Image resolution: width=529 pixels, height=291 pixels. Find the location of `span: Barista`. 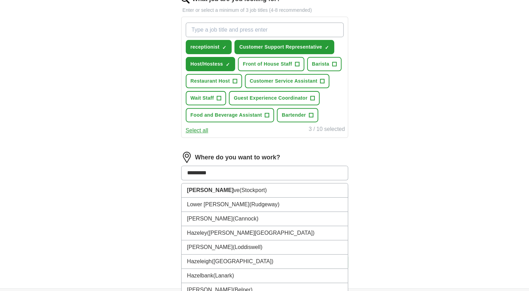

span: Barista is located at coordinates (320, 64).